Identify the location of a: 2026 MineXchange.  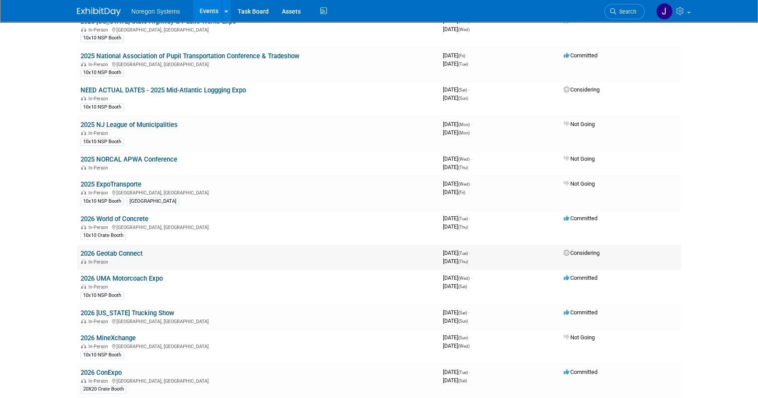
(108, 338).